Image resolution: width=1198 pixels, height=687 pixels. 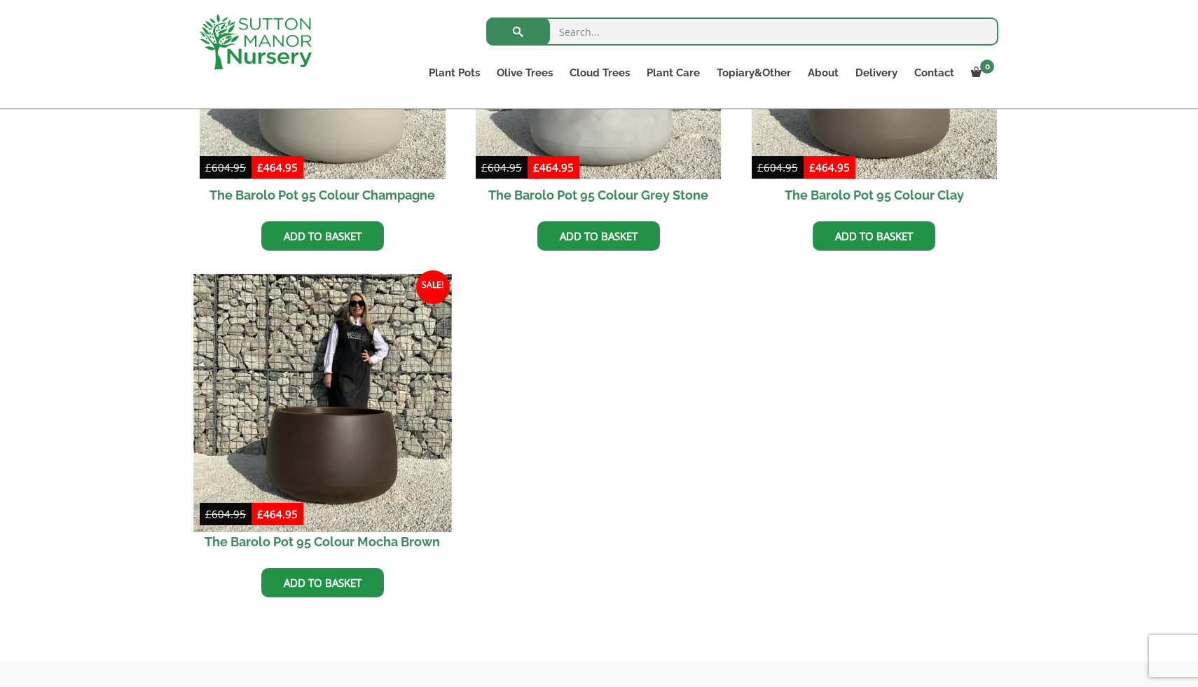 What do you see at coordinates (823, 73) in the screenshot?
I see `a: About` at bounding box center [823, 73].